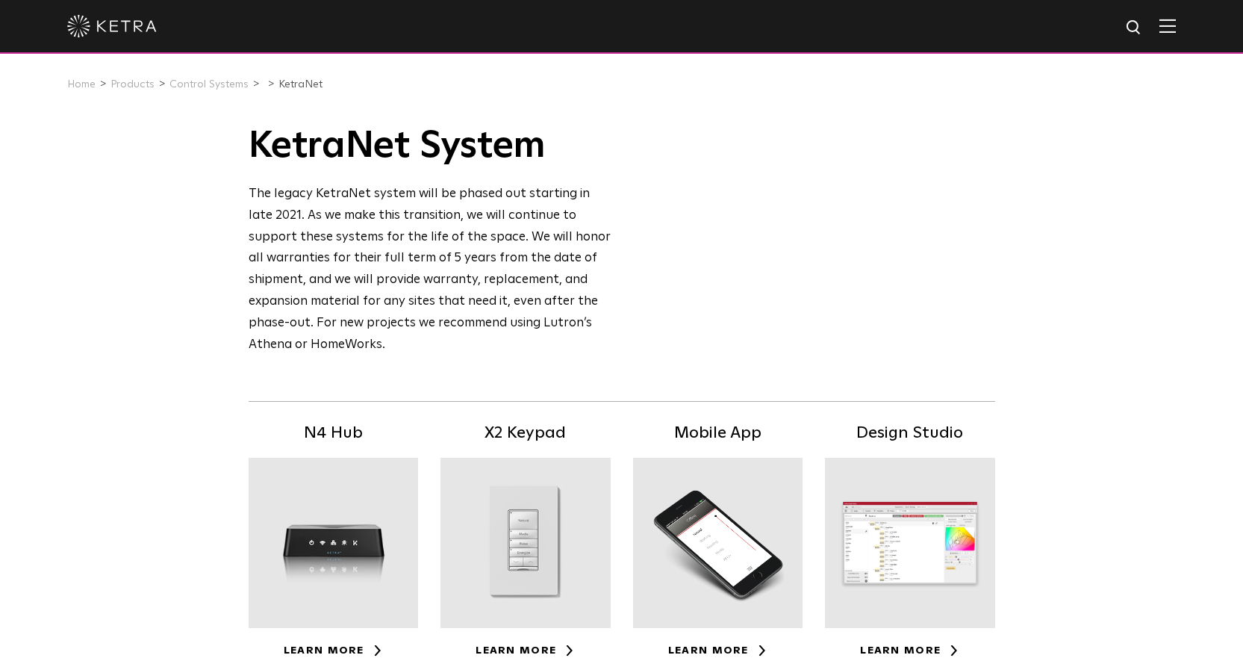 This screenshot has height=658, width=1243. What do you see at coordinates (300, 84) in the screenshot?
I see `a: KetraNet` at bounding box center [300, 84].